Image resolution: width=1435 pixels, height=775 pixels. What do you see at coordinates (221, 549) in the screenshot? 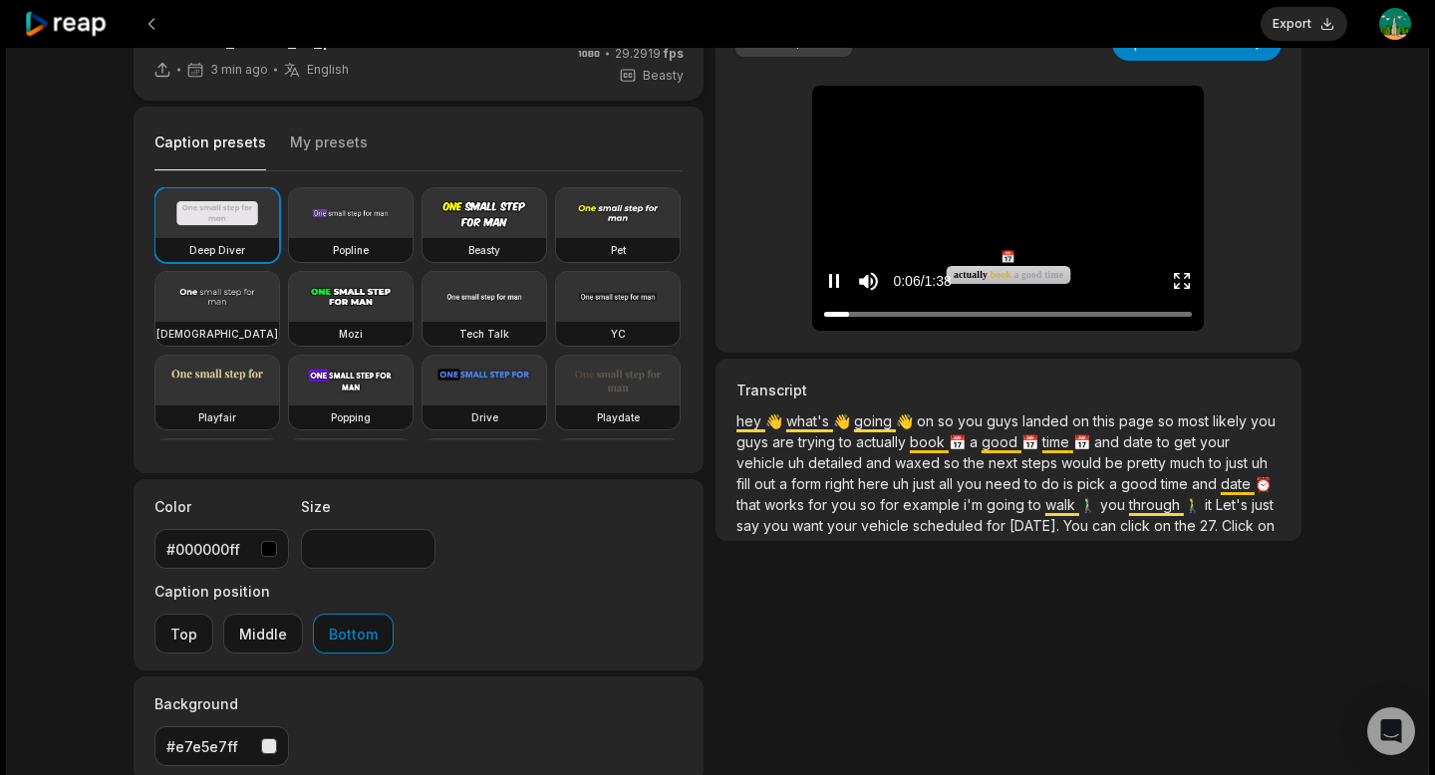
I see `button: #000000ff` at bounding box center [221, 549].